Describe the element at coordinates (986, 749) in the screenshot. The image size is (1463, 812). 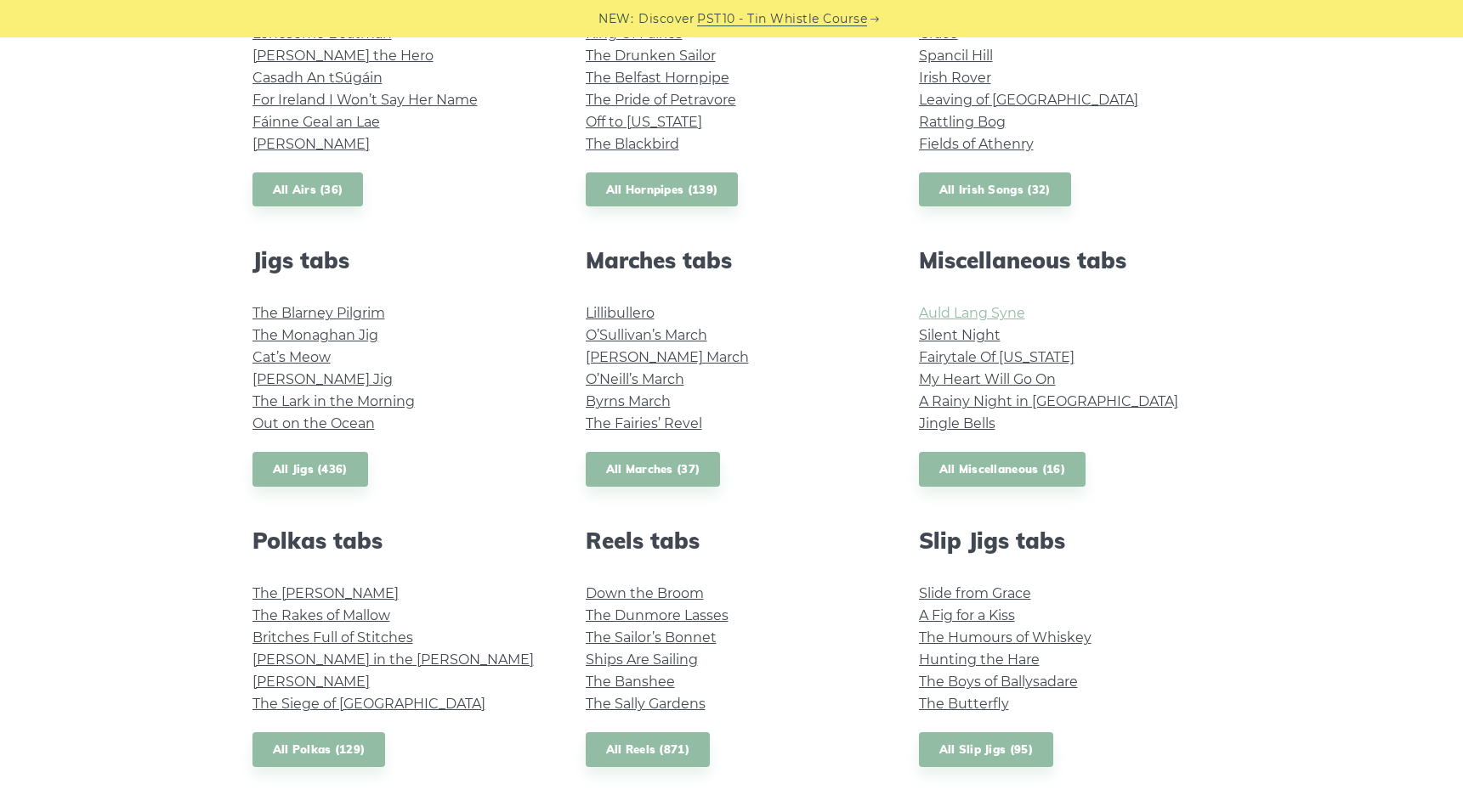
I see `a: All Slip Jigs (95)` at that location.